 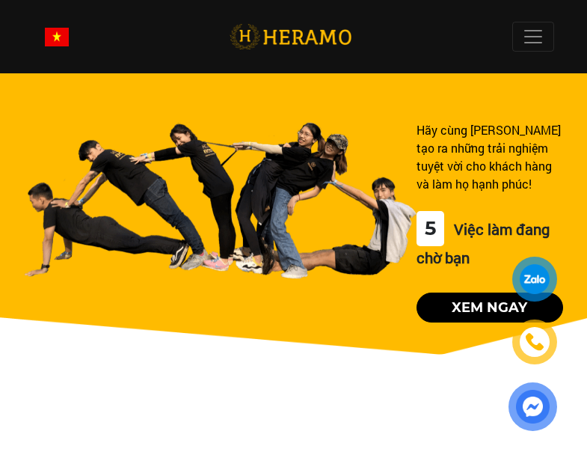 What do you see at coordinates (57, 37) in the screenshot?
I see `img: vn-flag.png` at bounding box center [57, 37].